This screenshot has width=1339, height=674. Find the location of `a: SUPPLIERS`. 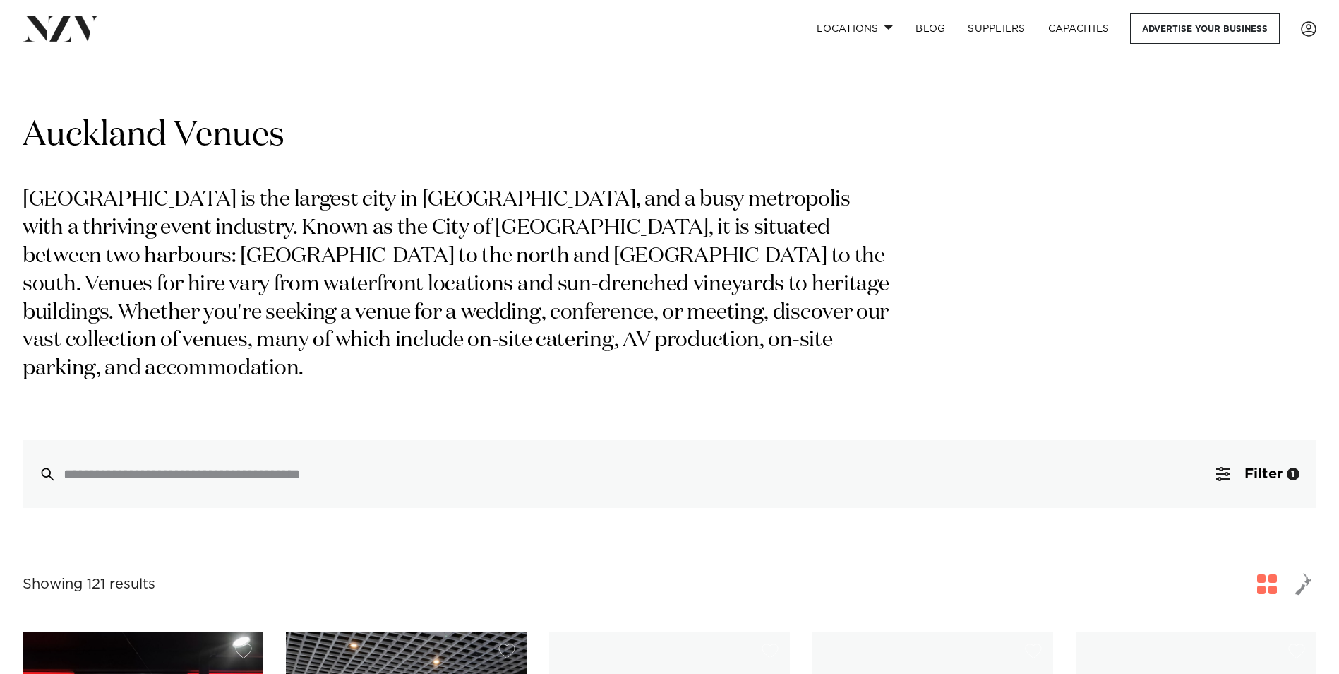

a: SUPPLIERS is located at coordinates (996, 28).